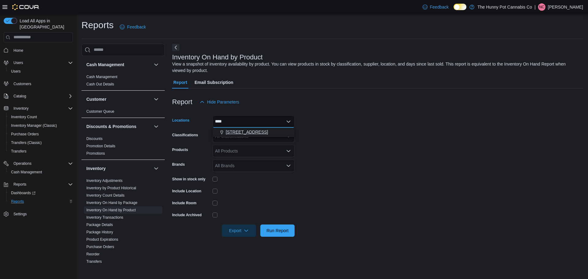  Describe the element at coordinates (184, 203) in the screenshot. I see `label: Include Room` at that location.